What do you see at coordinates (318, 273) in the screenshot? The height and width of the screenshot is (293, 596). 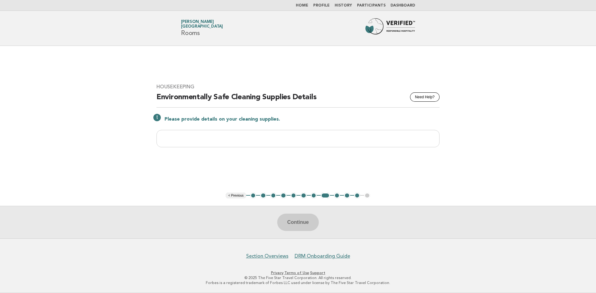 I see `a: Support` at bounding box center [318, 273].